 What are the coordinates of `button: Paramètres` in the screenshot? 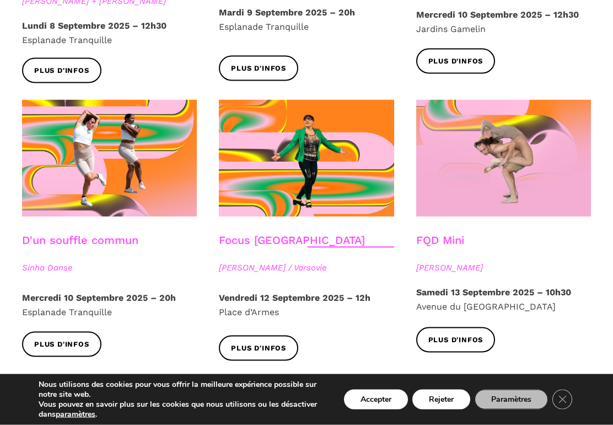 It's located at (511, 399).